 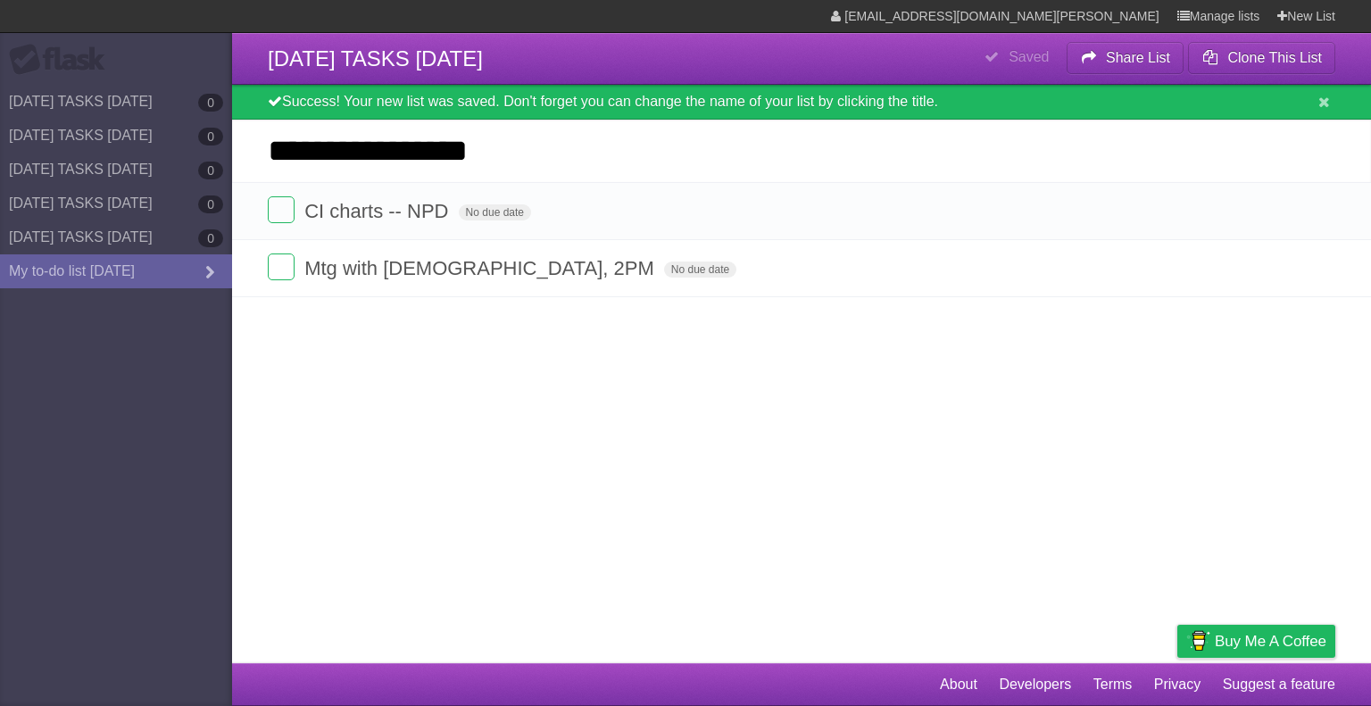 What do you see at coordinates (62, 60) in the screenshot?
I see `div: Flask` at bounding box center [62, 60].